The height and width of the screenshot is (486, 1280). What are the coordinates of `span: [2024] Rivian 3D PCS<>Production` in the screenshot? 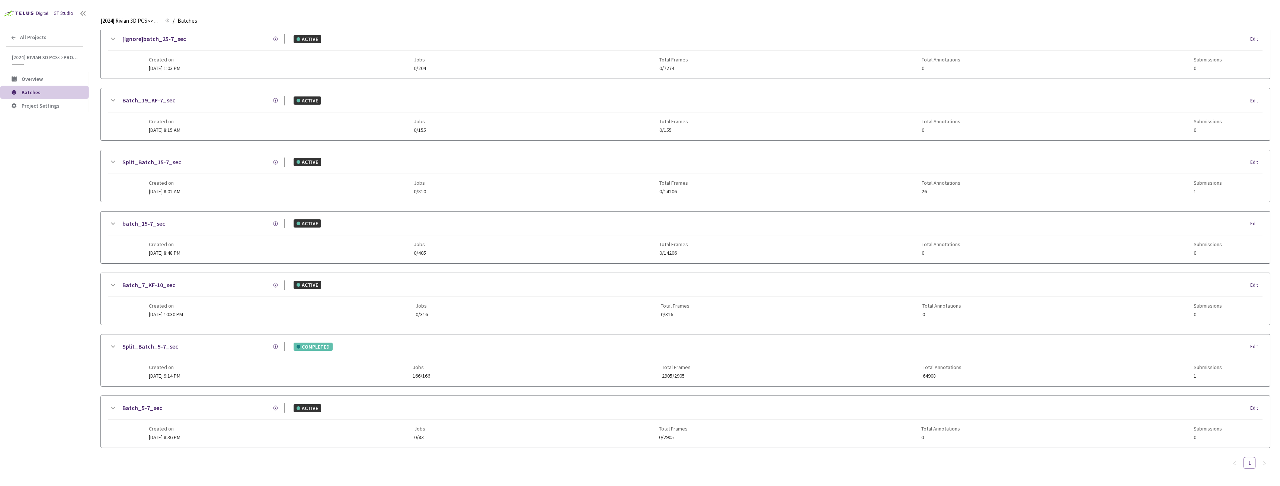 It's located at (45, 57).